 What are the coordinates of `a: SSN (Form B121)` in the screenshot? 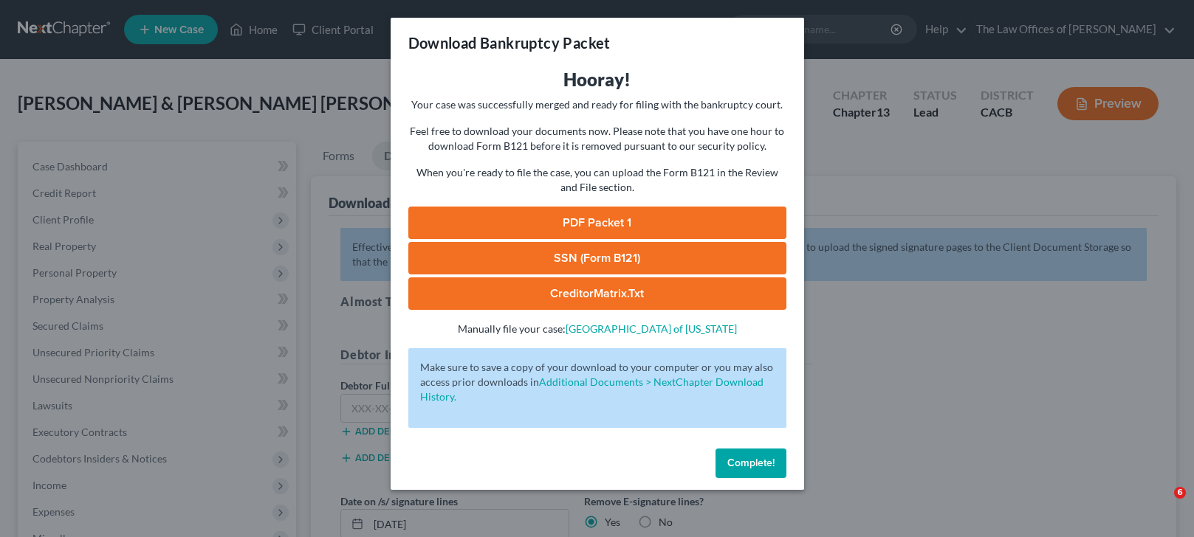 It's located at (597, 258).